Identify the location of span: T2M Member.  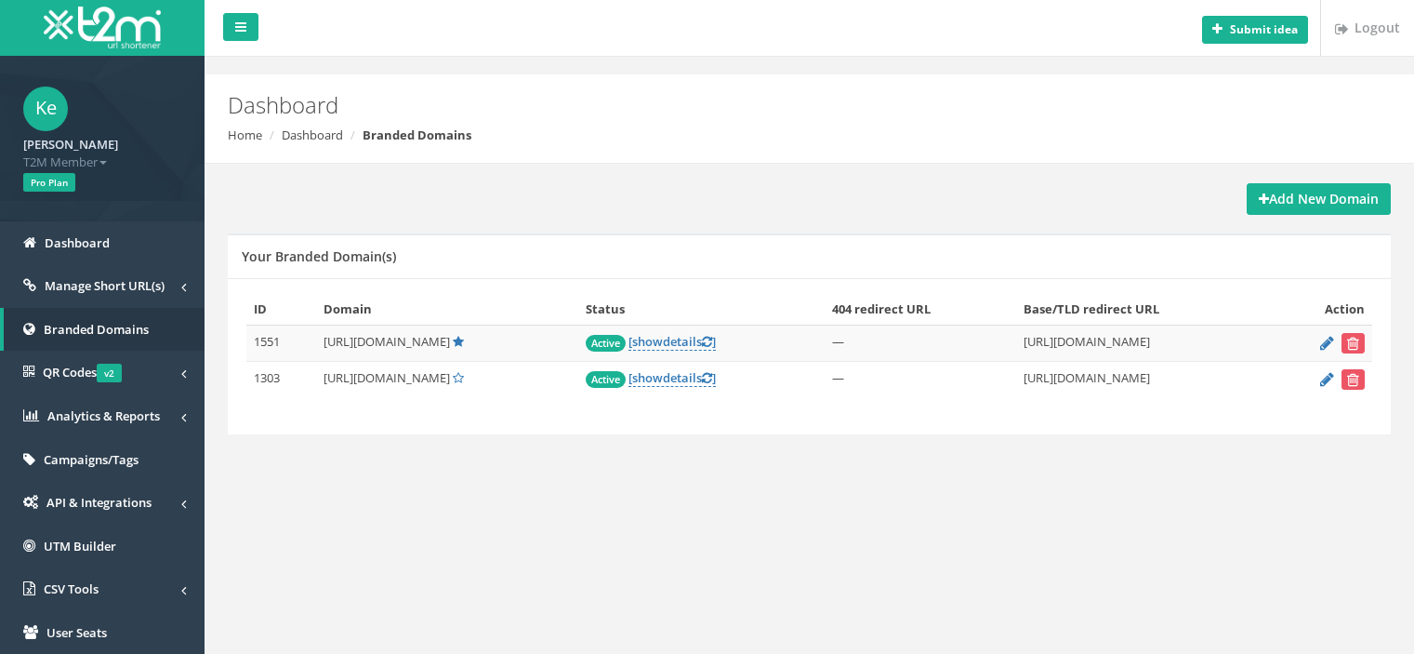
(102, 162).